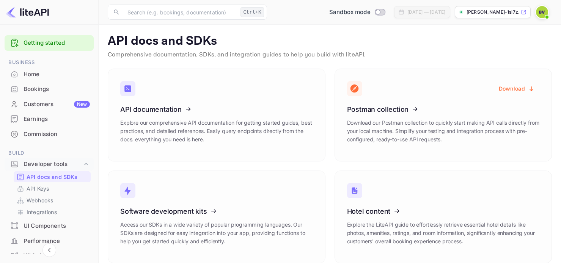  I want to click on p: Explore the LiteAPI guide to effortlessly retrieve essential hotel details like photos, amenities..., so click(444, 233).